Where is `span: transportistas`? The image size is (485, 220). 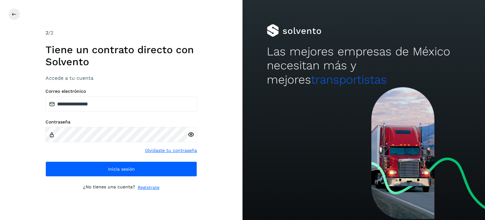 span: transportistas is located at coordinates (349, 79).